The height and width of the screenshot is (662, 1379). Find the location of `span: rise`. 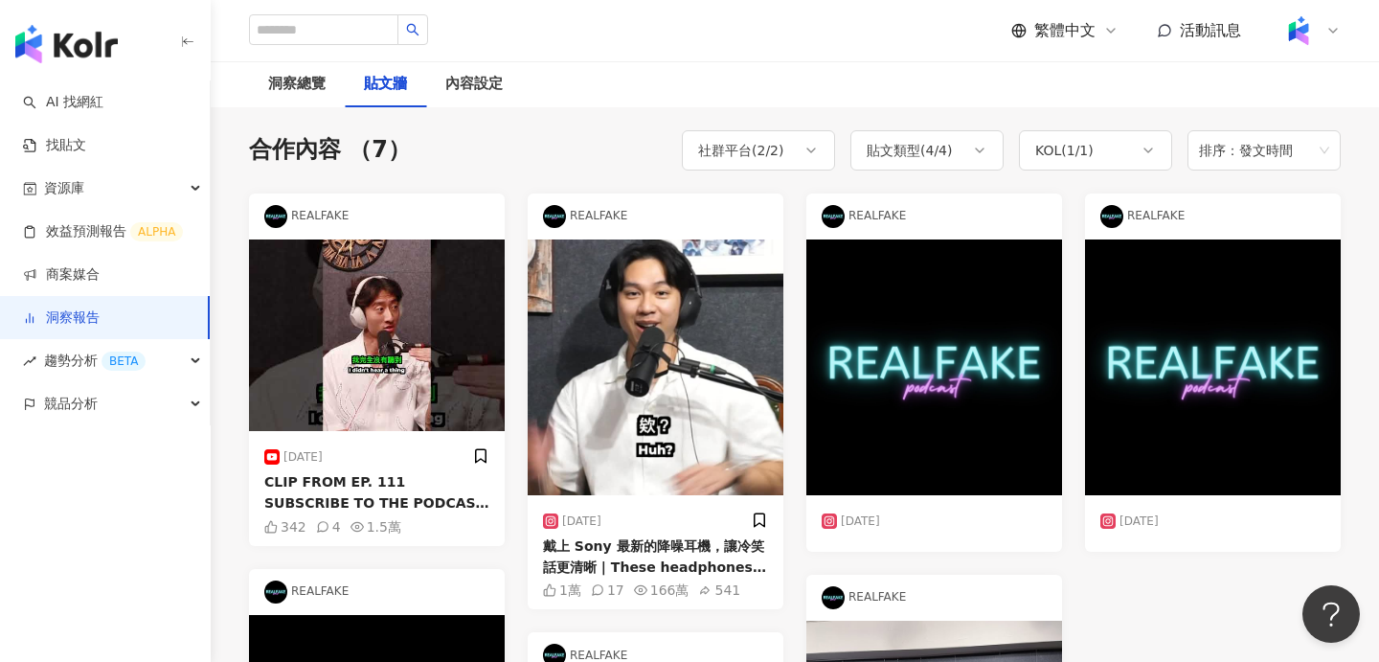

span: rise is located at coordinates (30, 361).